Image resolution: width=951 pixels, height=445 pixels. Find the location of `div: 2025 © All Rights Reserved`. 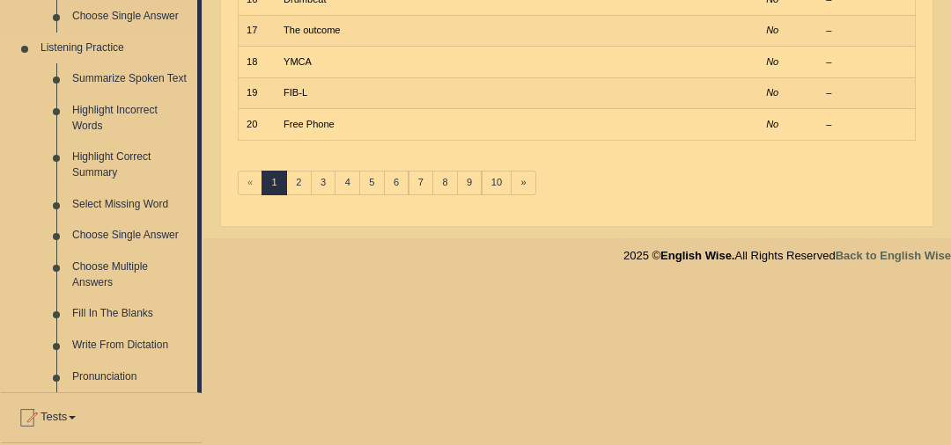

div: 2025 © All Rights Reserved is located at coordinates (787, 251).